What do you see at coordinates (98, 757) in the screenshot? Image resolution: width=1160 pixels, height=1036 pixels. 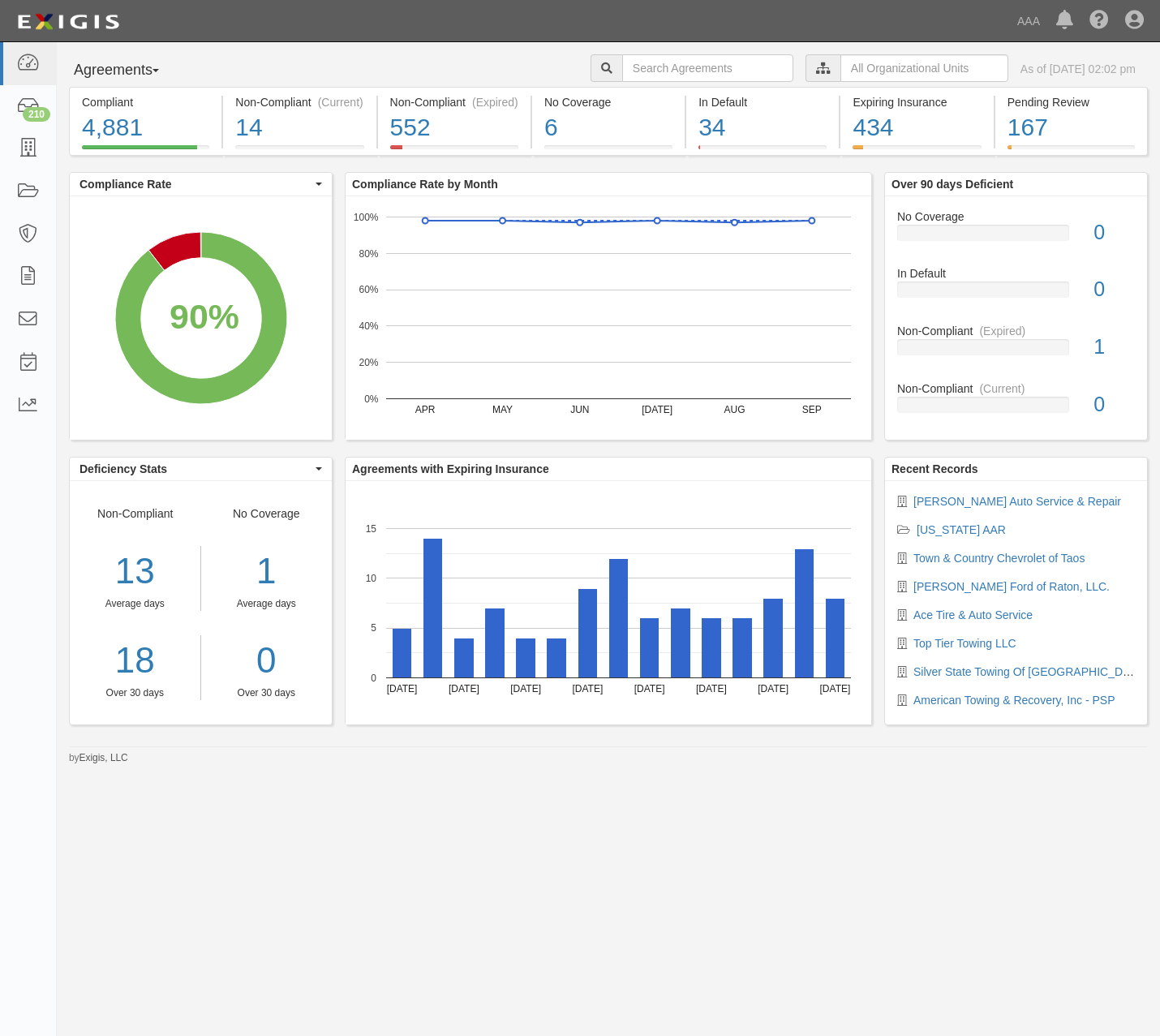 I see `small: by` at bounding box center [98, 757].